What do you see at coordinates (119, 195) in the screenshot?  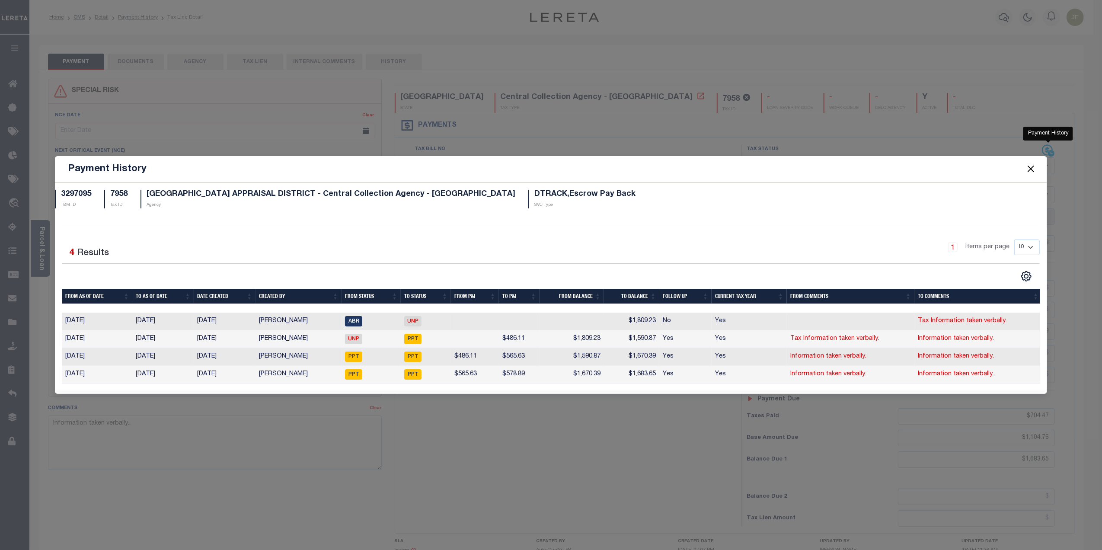 I see `h5: 7958` at bounding box center [119, 195].